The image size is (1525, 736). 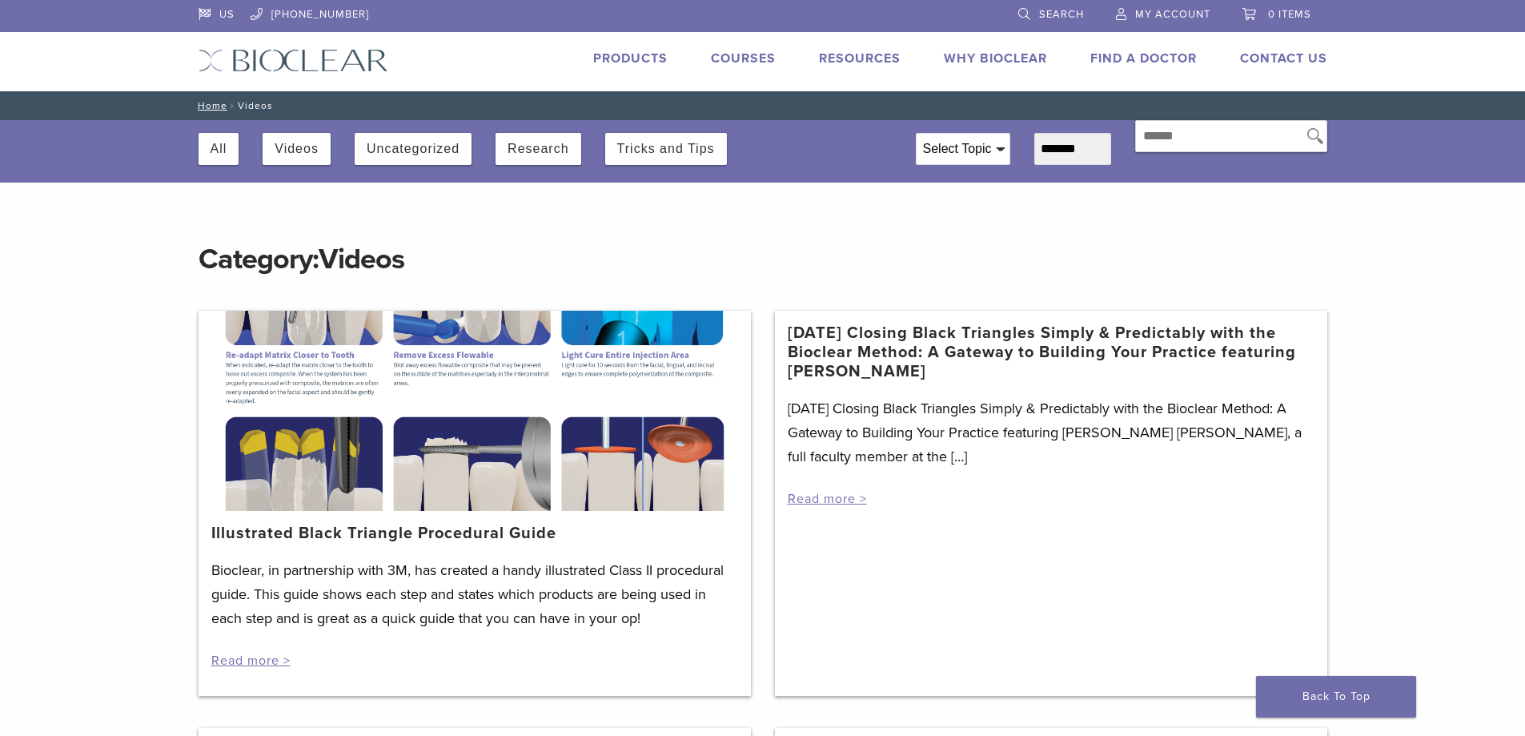 I want to click on nav: Videos, so click(x=763, y=106).